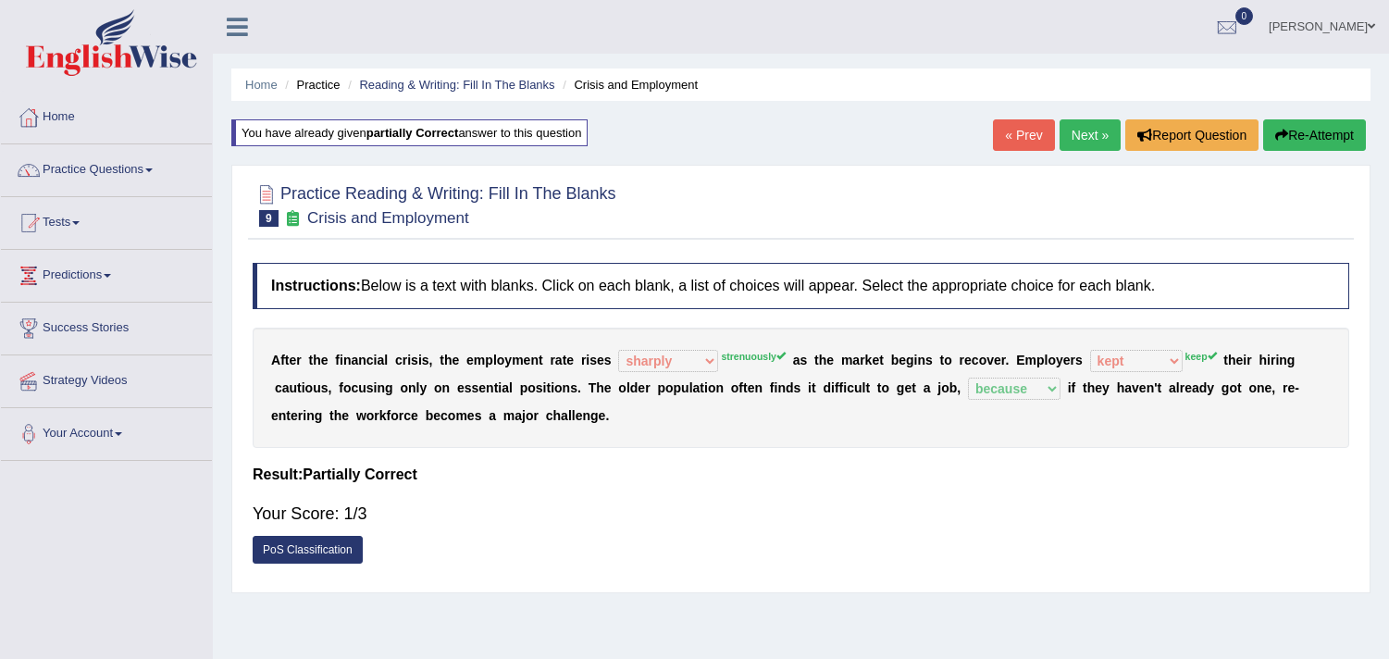 The height and width of the screenshot is (659, 1389). Describe the element at coordinates (434, 204) in the screenshot. I see `h2: Practice Reading & Writing: Fill In The Blanks` at that location.